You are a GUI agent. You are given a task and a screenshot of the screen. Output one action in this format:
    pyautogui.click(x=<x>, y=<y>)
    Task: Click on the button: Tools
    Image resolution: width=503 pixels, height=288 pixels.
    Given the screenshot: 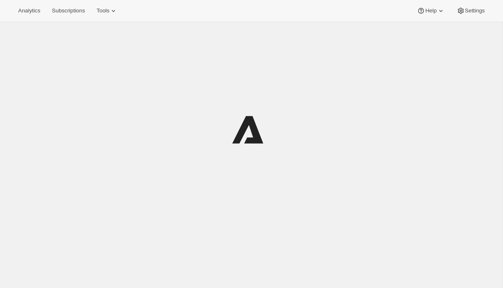 What is the action you would take?
    pyautogui.click(x=107, y=11)
    